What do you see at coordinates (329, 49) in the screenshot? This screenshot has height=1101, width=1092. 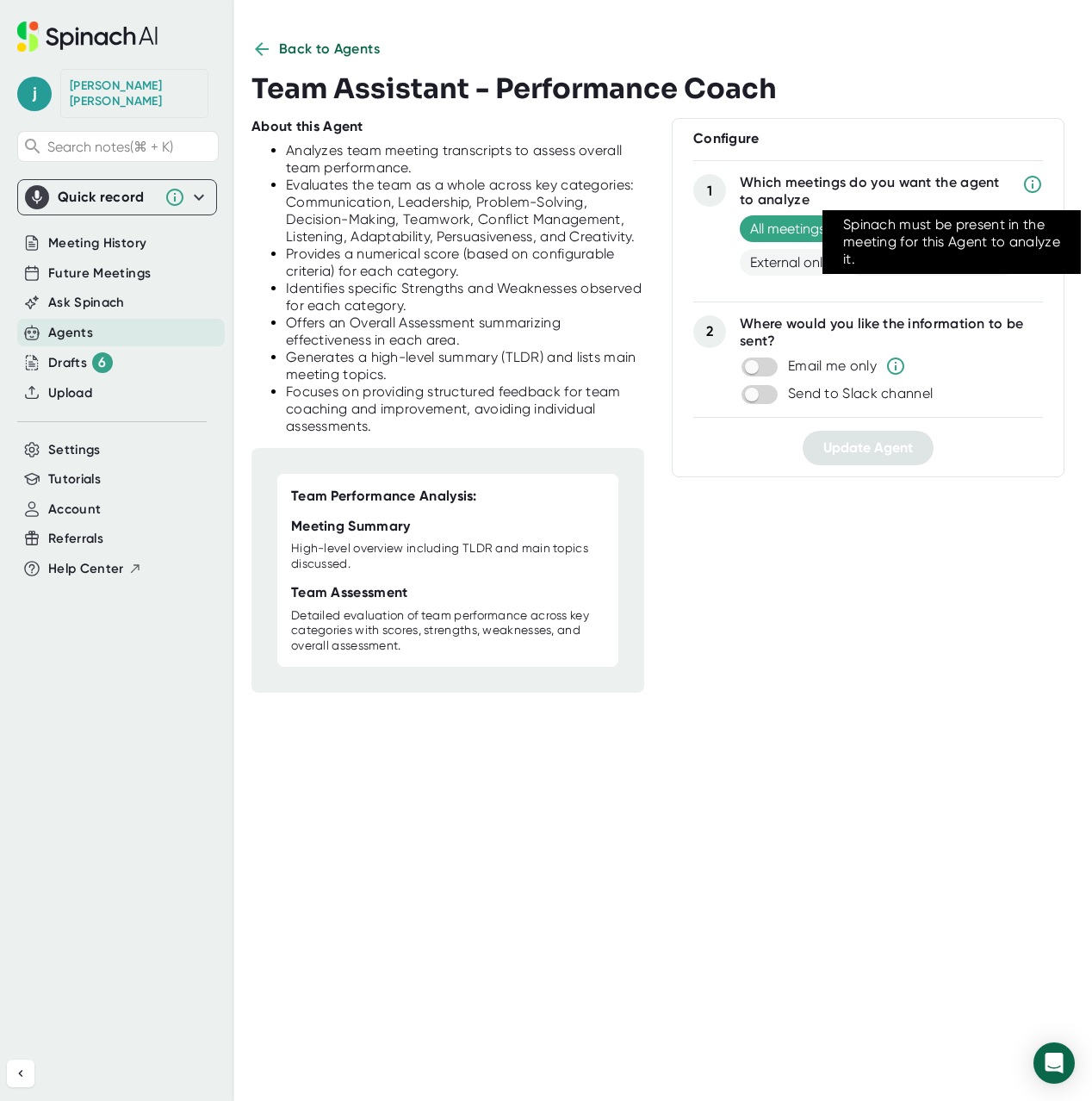 I see `span: Back to Agents` at bounding box center [329, 49].